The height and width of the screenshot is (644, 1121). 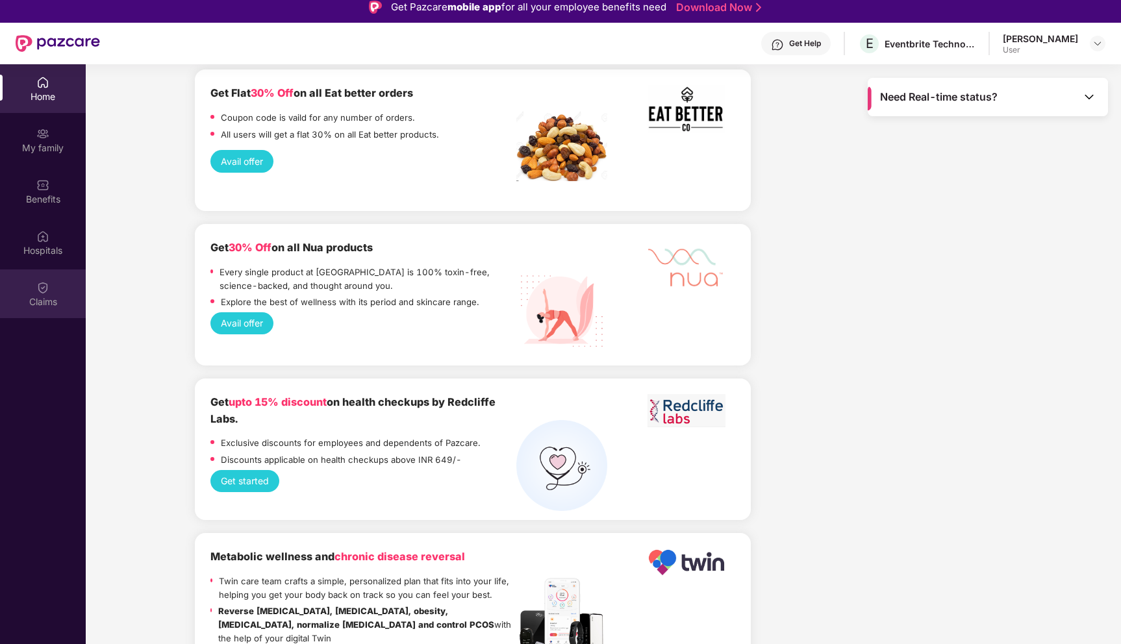 What do you see at coordinates (368, 588) in the screenshot?
I see `p: Twin care team crafts a simple, personalized plan that fits into your life, helping you get your ...` at bounding box center [368, 588].